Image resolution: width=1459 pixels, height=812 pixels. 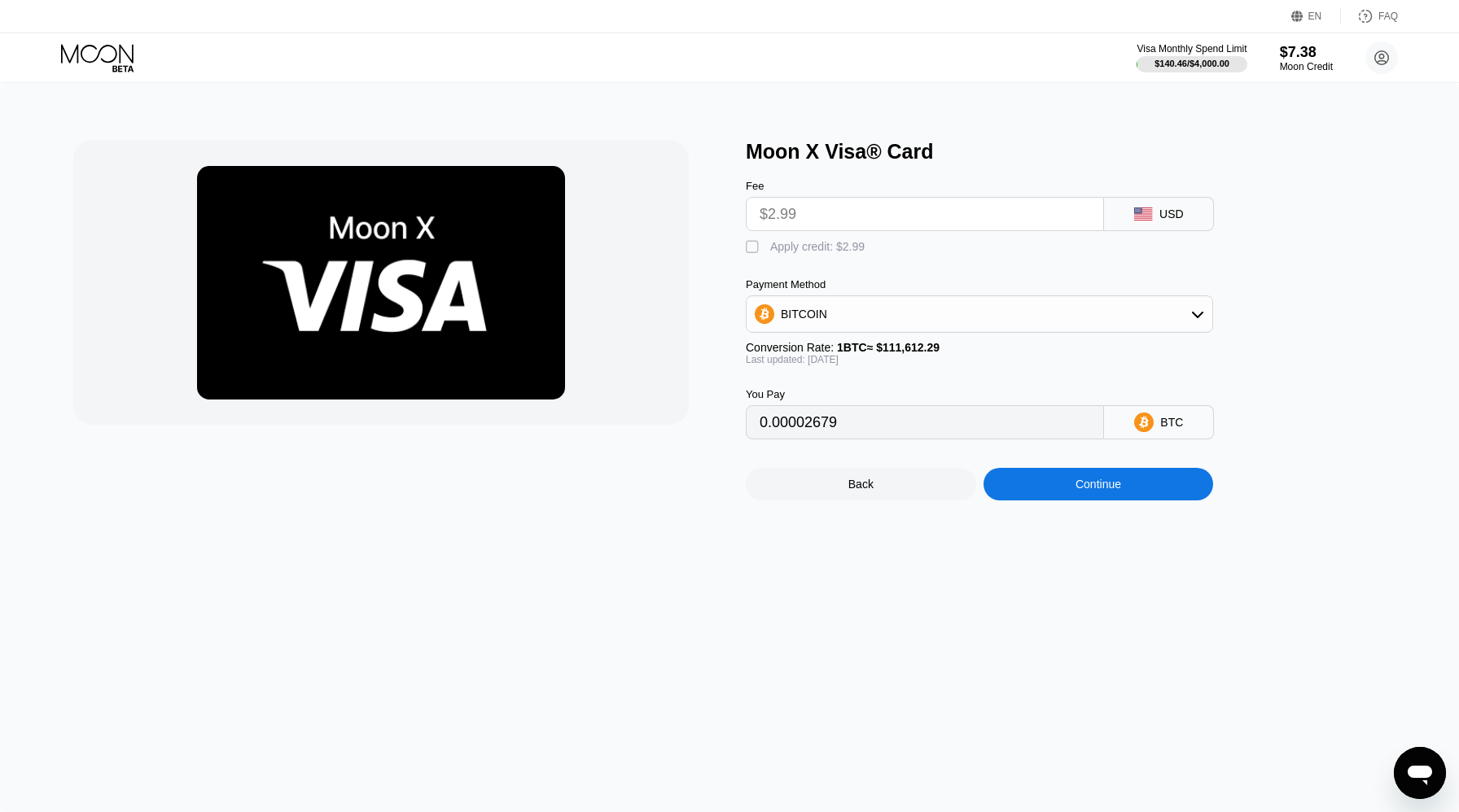 What do you see at coordinates (1172, 423) in the screenshot?
I see `div: BTC` at bounding box center [1172, 423].